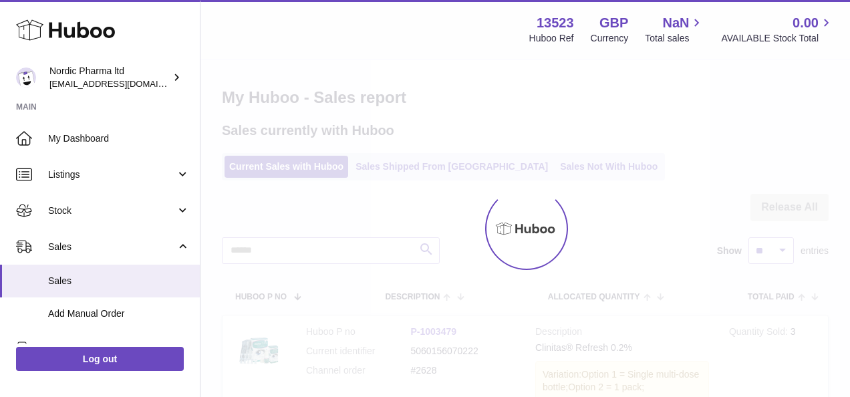 This screenshot has height=397, width=850. I want to click on span: Listings, so click(112, 174).